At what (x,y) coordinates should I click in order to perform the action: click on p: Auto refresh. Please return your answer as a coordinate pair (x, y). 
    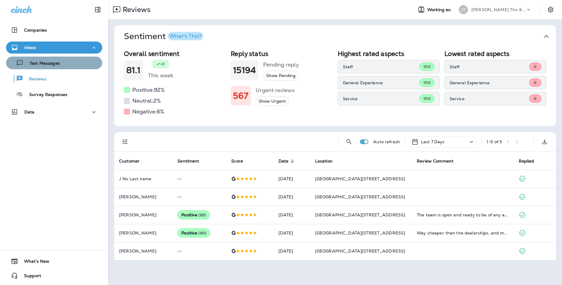
    Looking at the image, I should click on (386, 142).